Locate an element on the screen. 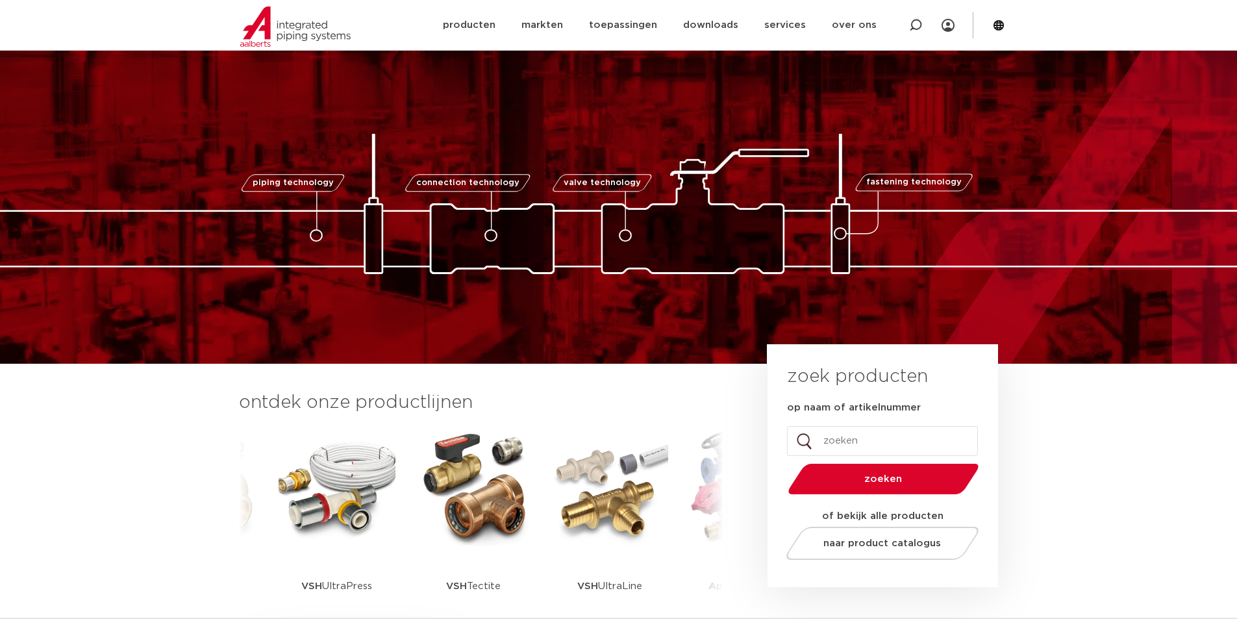 The height and width of the screenshot is (619, 1237). span: naar product catalogus is located at coordinates (882, 543).